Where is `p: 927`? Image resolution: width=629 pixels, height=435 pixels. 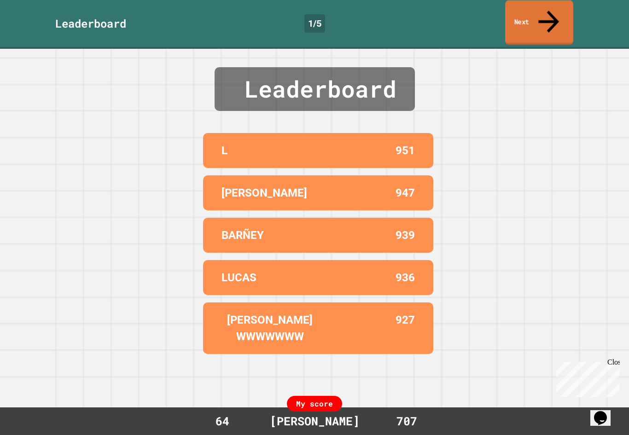 p: 927 is located at coordinates (405, 328).